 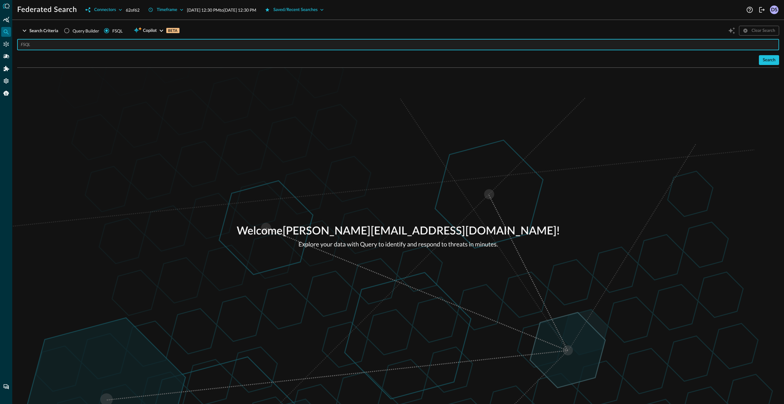 What do you see at coordinates (47, 10) in the screenshot?
I see `h1: Federated Search` at bounding box center [47, 10].